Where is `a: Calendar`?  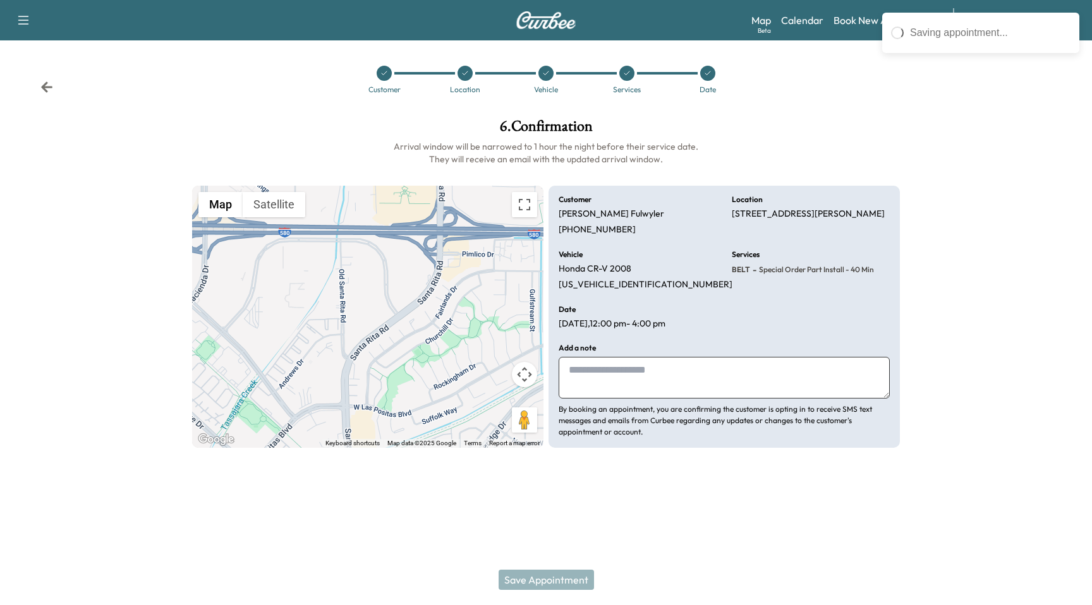 a: Calendar is located at coordinates (802, 20).